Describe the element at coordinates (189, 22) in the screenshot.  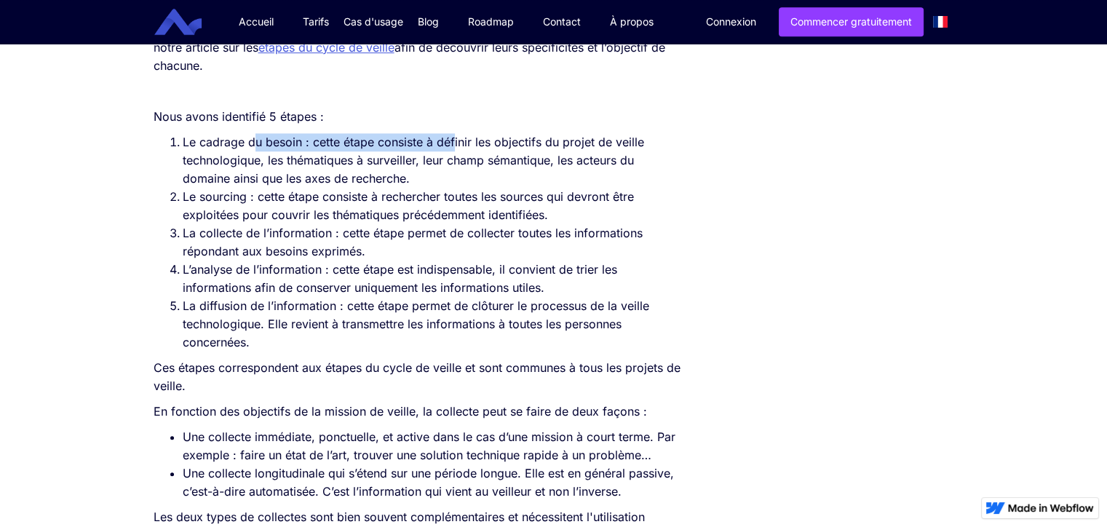
I see `a: home` at that location.